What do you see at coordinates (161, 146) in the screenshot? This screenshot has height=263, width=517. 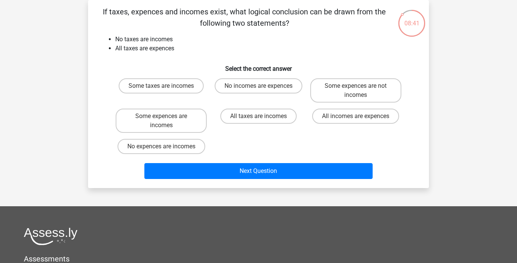 I see `label: No expences are incomes` at bounding box center [161, 146].